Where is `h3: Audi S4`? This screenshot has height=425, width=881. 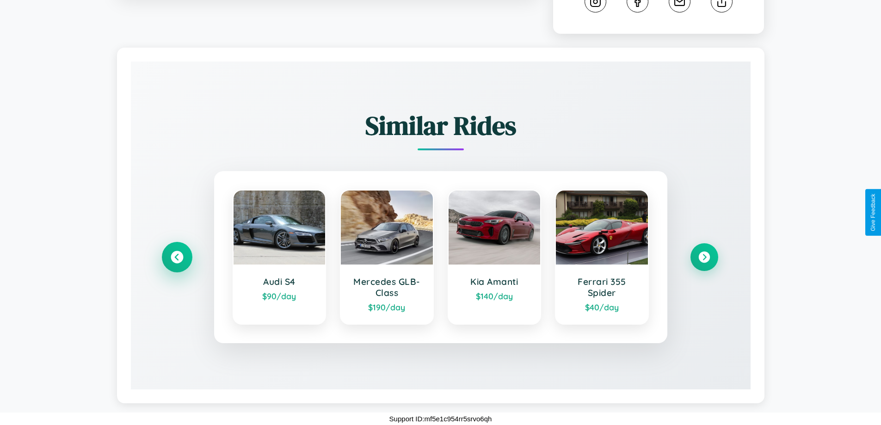
h3: Audi S4 is located at coordinates (279, 282).